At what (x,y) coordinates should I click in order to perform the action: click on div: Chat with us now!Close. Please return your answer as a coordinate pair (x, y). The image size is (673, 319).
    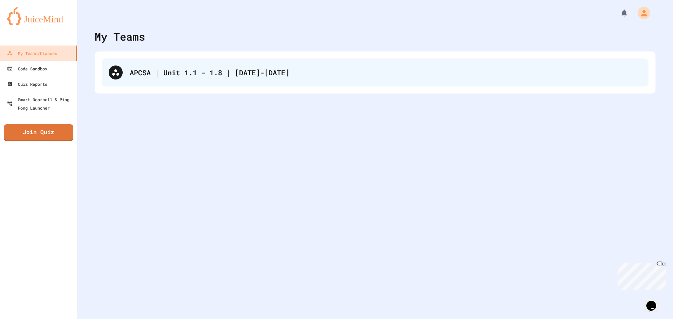
    Looking at the image, I should click on (26, 23).